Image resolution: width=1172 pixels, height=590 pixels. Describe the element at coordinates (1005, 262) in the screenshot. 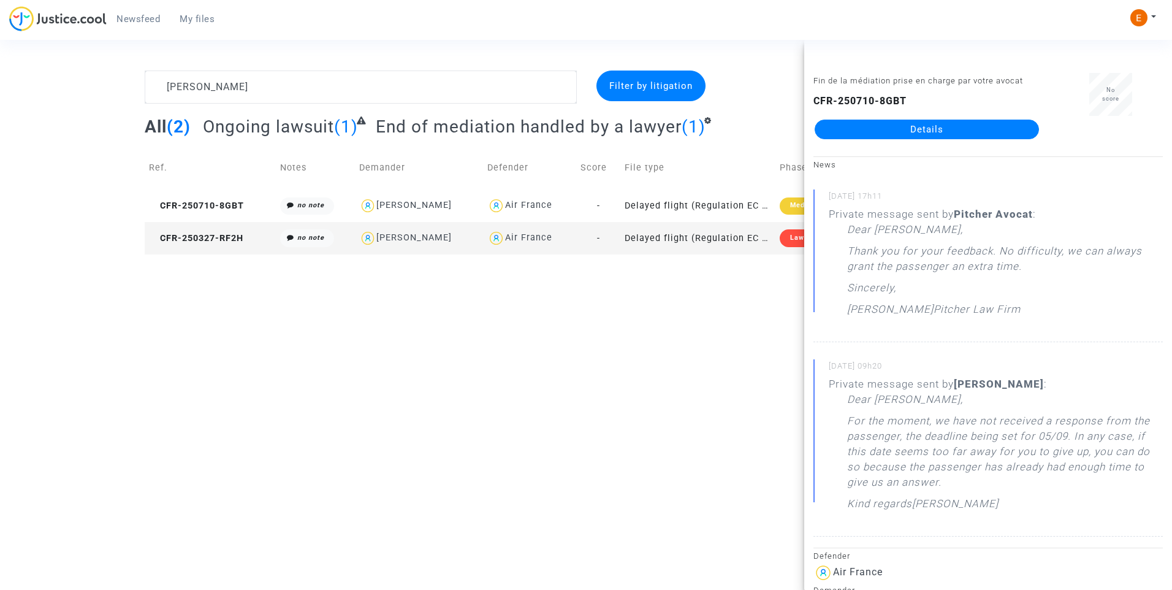

I see `p: Thank you for your feedback. No difficulty, we can always grant the passenger an extra time.` at that location.